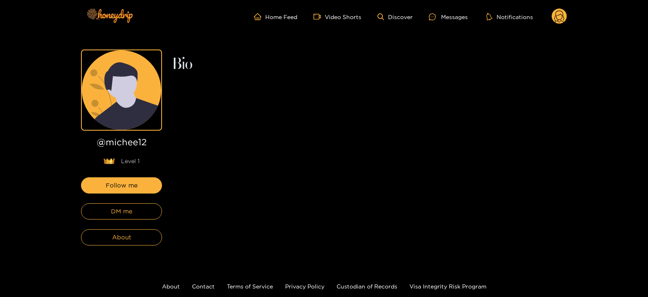 This screenshot has height=297, width=648. I want to click on a: Discover, so click(395, 17).